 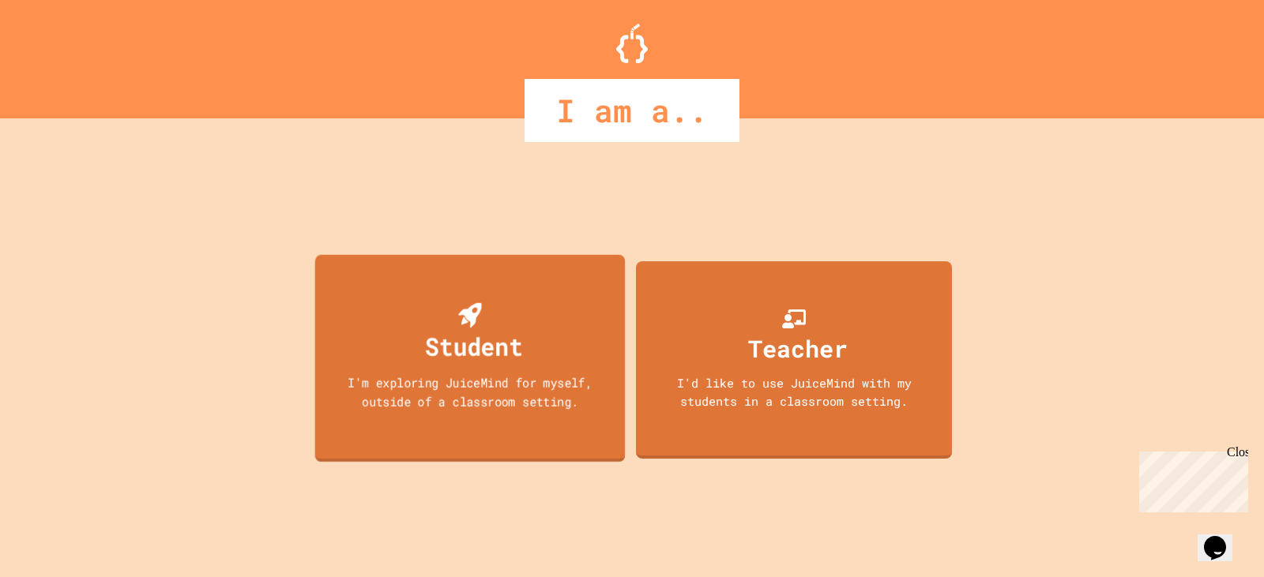 I want to click on div: I'm exploring JuiceMind for myself, outside of a classroom setting., so click(x=469, y=391).